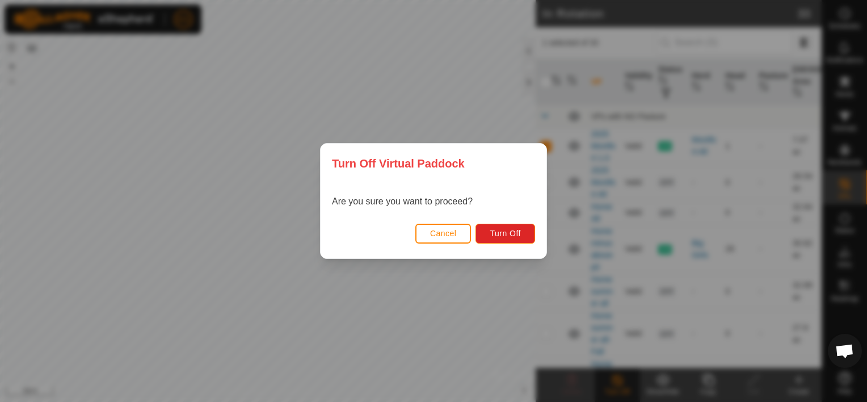 The image size is (867, 402). I want to click on p: Are you sure you want to proceed?, so click(402, 202).